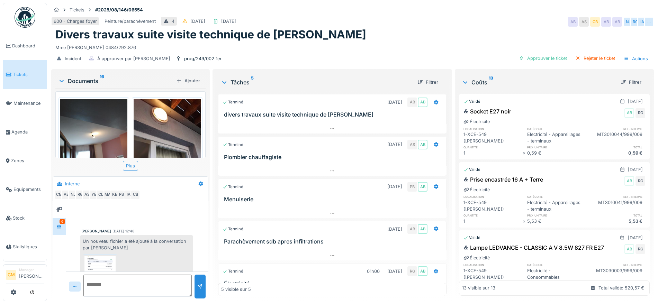 This screenshot has height=304, width=658. What do you see at coordinates (615, 221) in the screenshot?
I see `div: 5,53 €` at bounding box center [615, 221].